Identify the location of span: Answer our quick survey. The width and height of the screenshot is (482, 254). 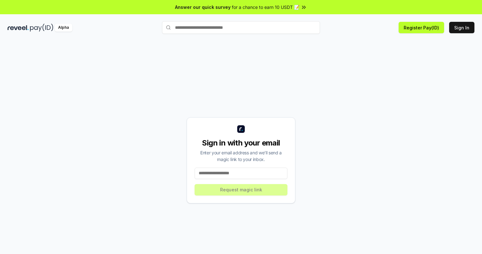
(203, 7).